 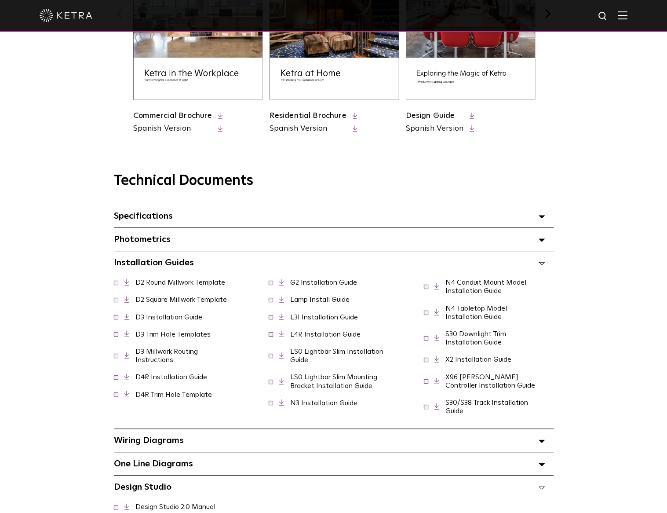 What do you see at coordinates (173, 116) in the screenshot?
I see `a: Commercial Brochure` at bounding box center [173, 116].